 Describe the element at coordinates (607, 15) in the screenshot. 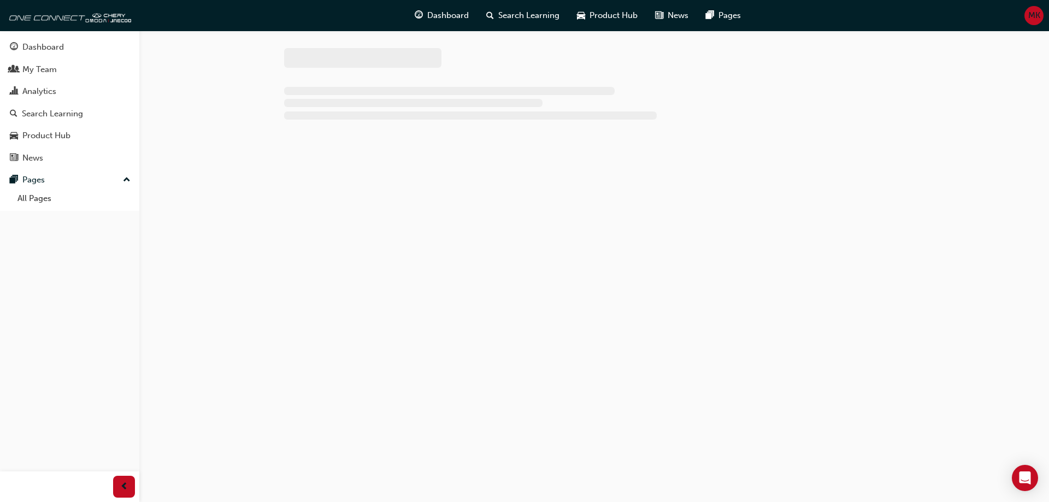

I see `a: car-iconProduct Hub` at that location.